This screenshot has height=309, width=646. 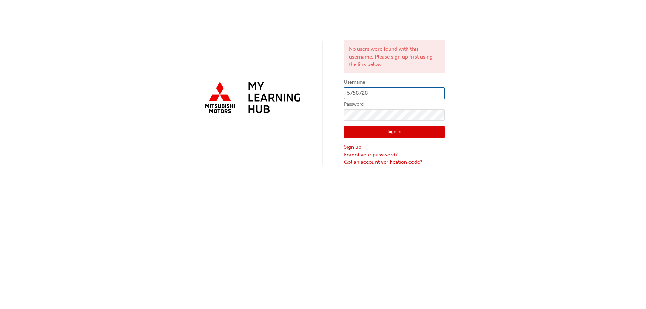 I want to click on button: Sign In, so click(x=394, y=132).